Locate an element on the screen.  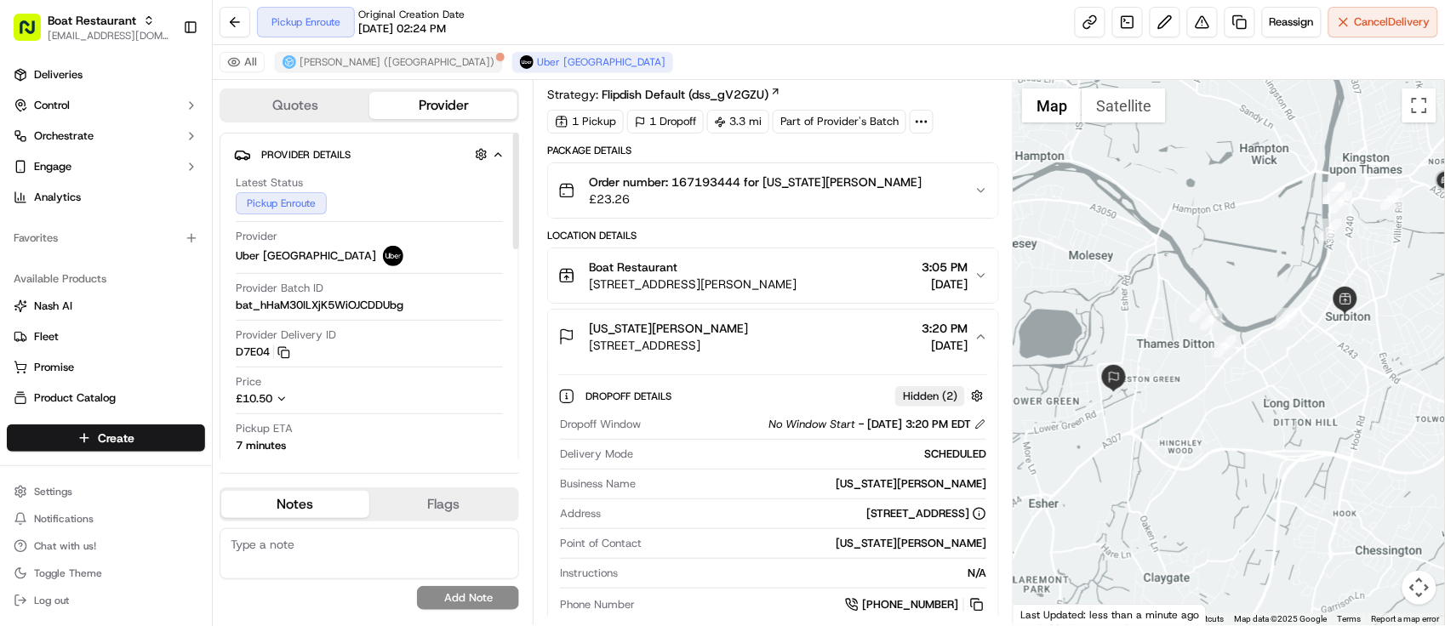
button: Show street map is located at coordinates (1052, 106).